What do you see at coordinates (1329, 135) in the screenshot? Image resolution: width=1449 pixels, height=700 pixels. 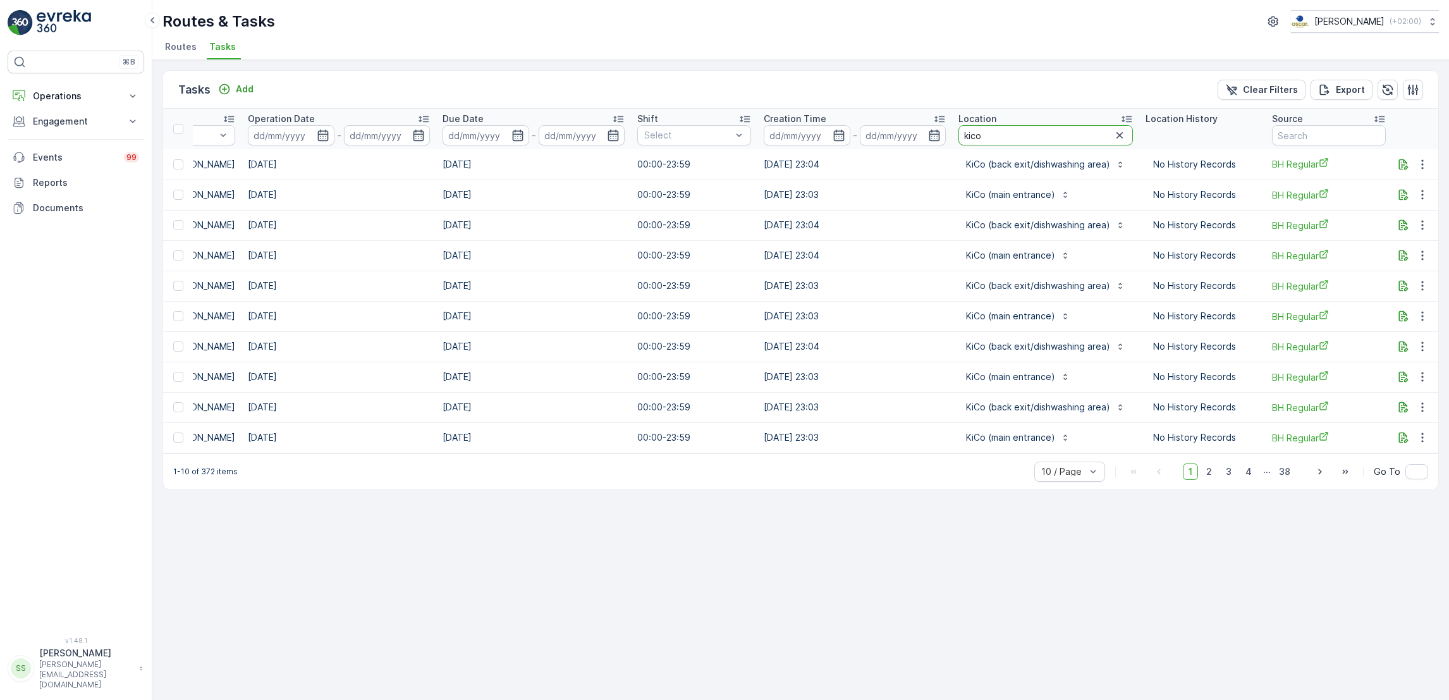 I see `input: Search` at bounding box center [1329, 135].